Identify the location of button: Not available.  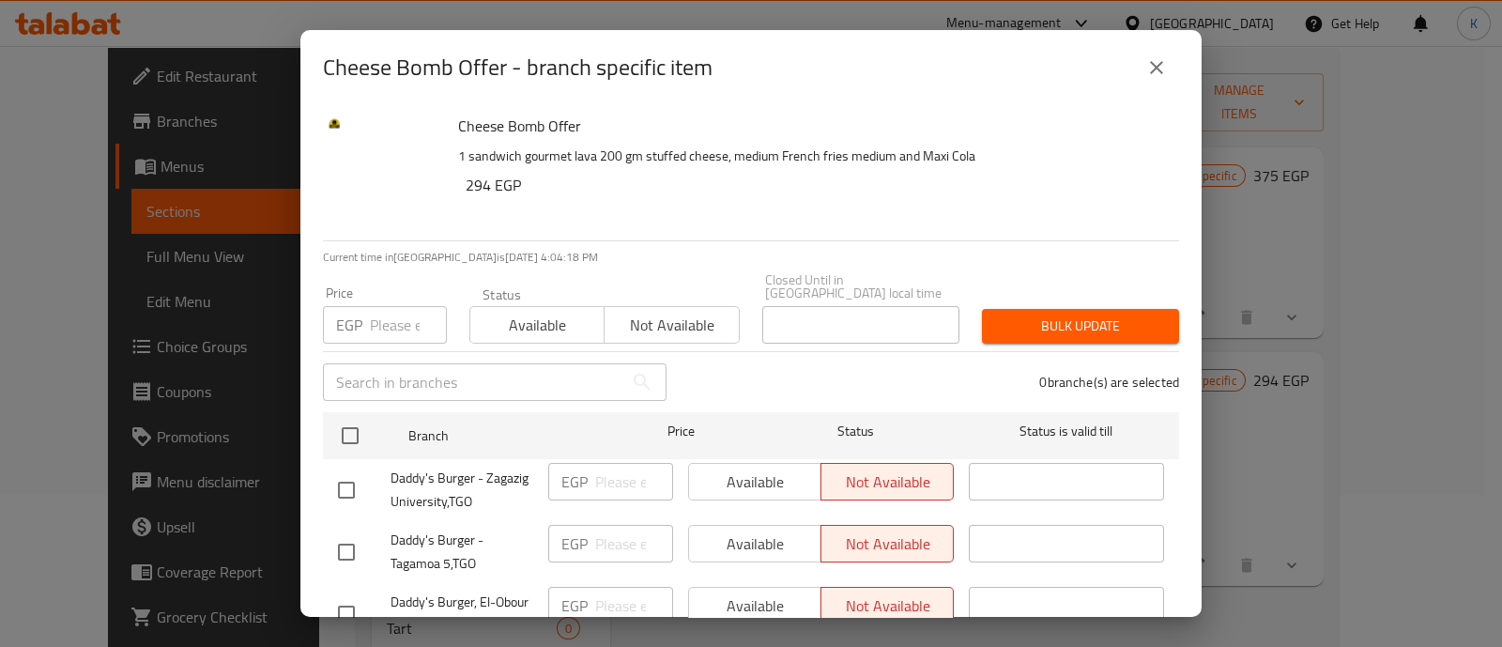
(671, 325).